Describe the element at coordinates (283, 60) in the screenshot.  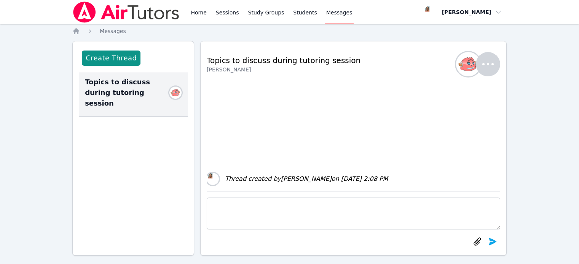
I see `h2: Topics to discuss during tutoring session` at that location.